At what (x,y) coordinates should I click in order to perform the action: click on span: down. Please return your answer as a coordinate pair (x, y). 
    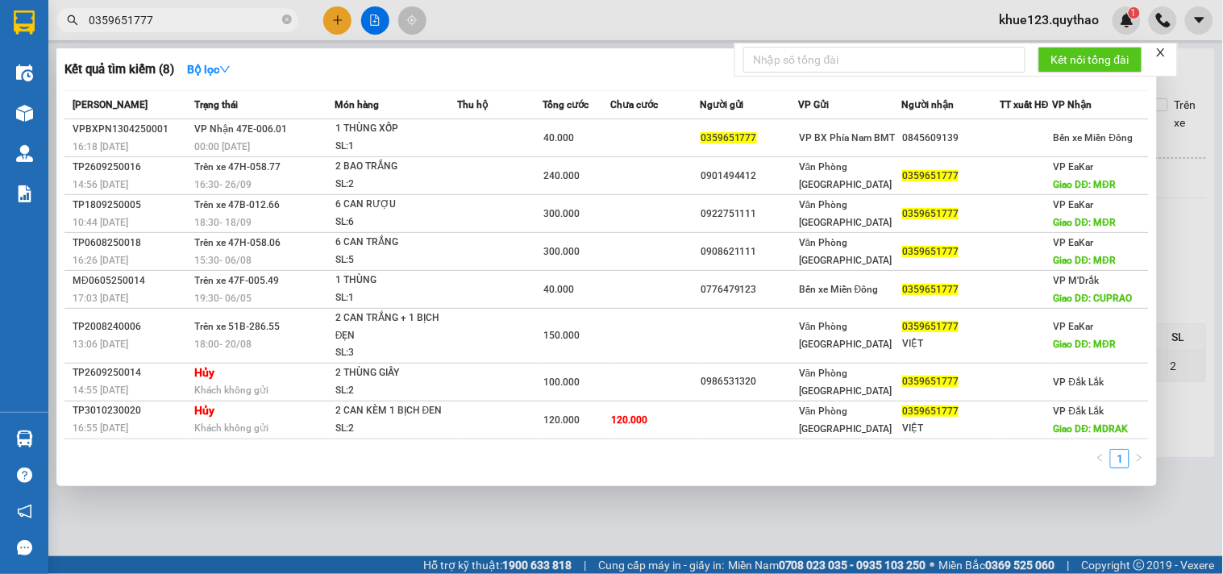
    Looking at the image, I should click on (225, 69).